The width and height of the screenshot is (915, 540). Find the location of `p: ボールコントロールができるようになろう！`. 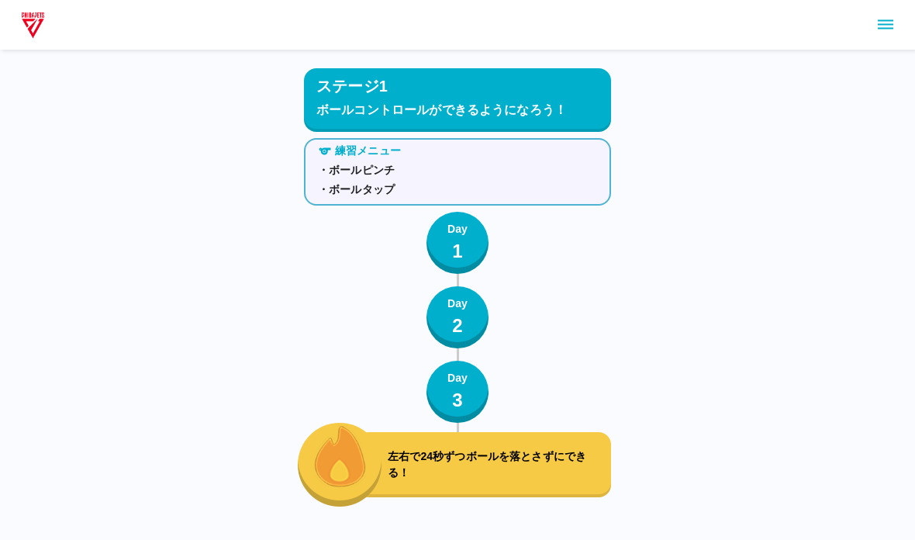

p: ボールコントロールができるようになろう！ is located at coordinates (457, 110).